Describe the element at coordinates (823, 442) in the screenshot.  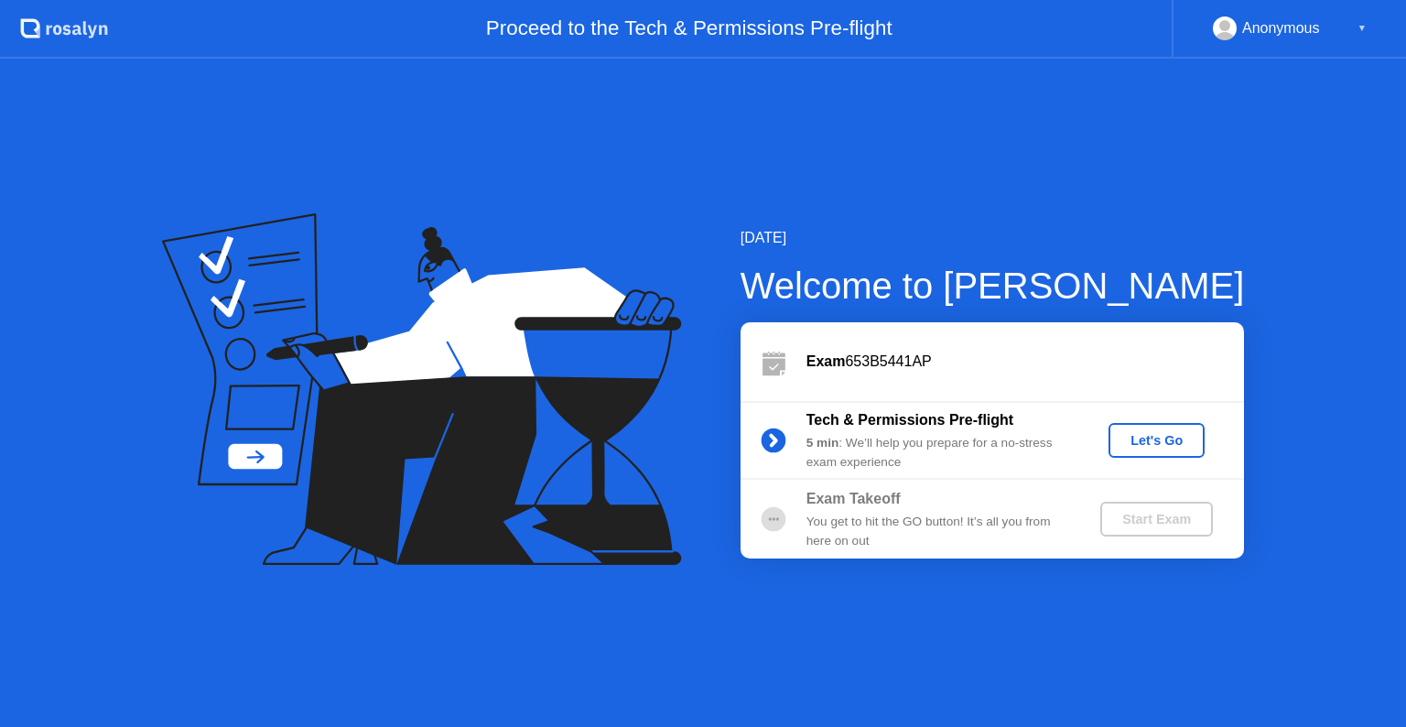
I see `b: 5 min` at that location.